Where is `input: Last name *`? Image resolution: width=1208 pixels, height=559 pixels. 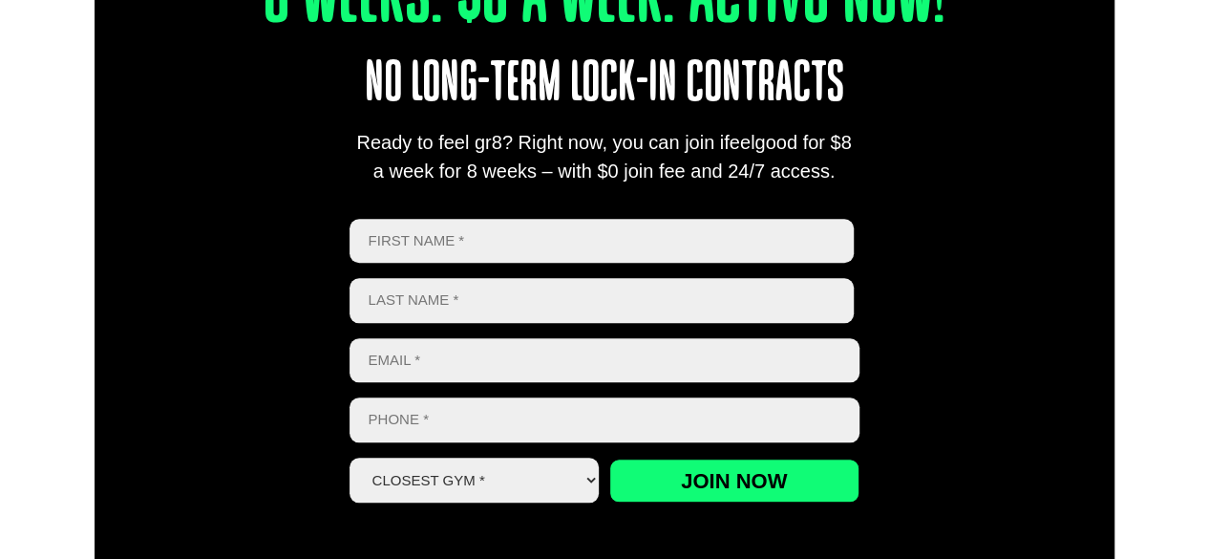
input: Last name * is located at coordinates (602, 300).